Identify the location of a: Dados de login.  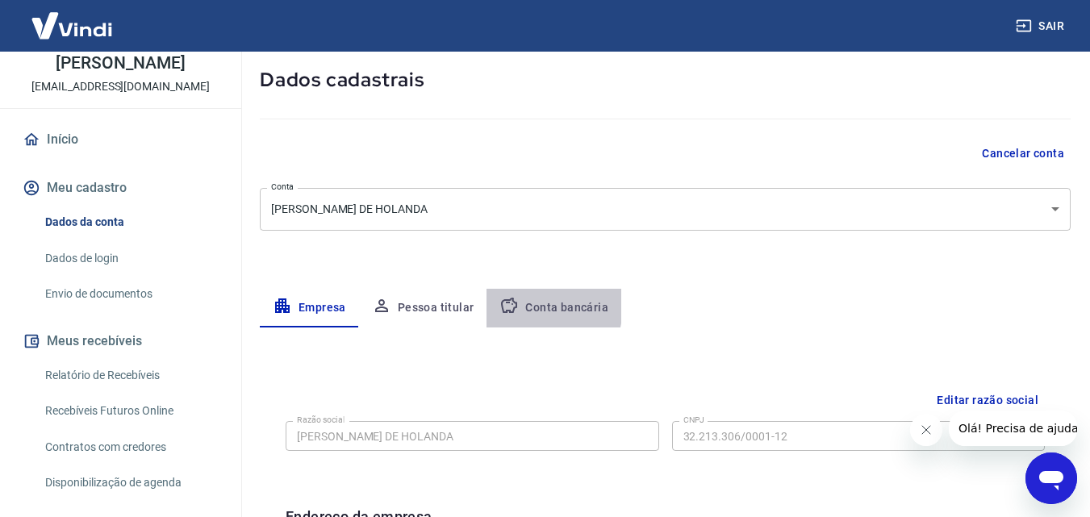
(130, 258).